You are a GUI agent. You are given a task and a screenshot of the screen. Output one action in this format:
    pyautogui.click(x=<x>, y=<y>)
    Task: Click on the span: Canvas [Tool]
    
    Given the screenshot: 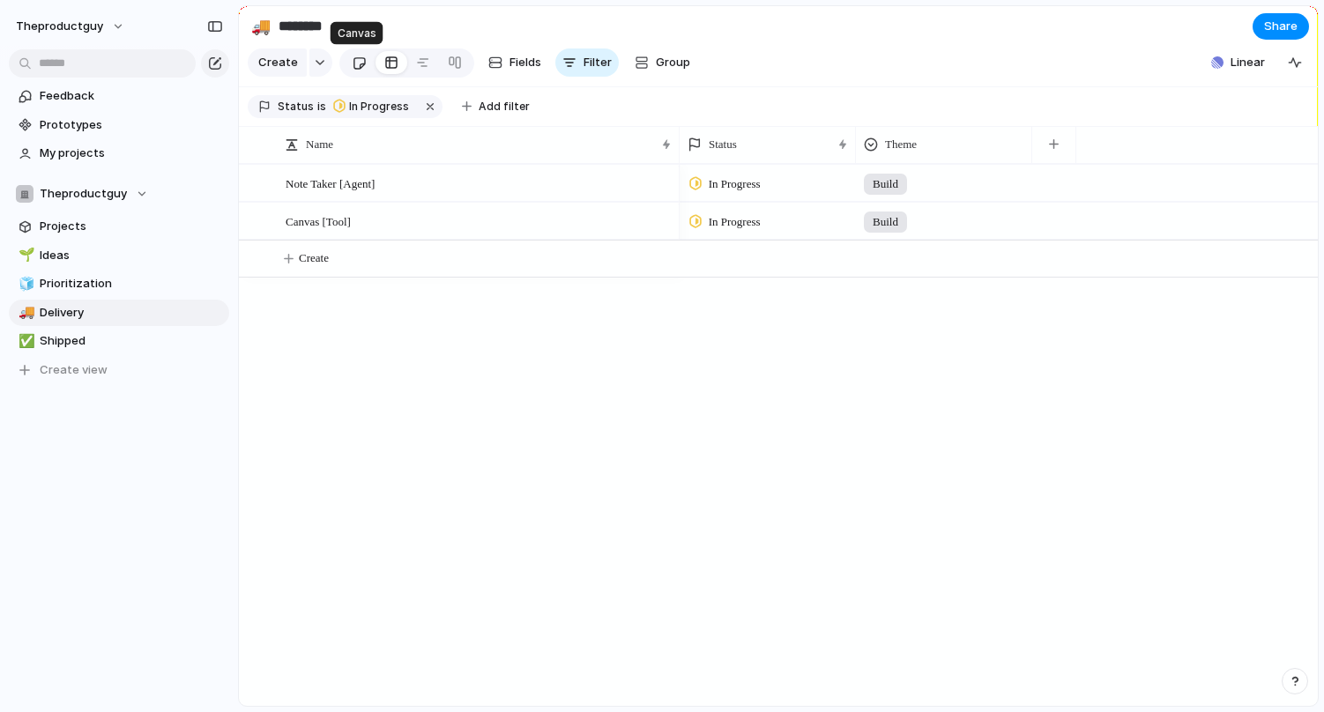 What is the action you would take?
    pyautogui.click(x=318, y=220)
    